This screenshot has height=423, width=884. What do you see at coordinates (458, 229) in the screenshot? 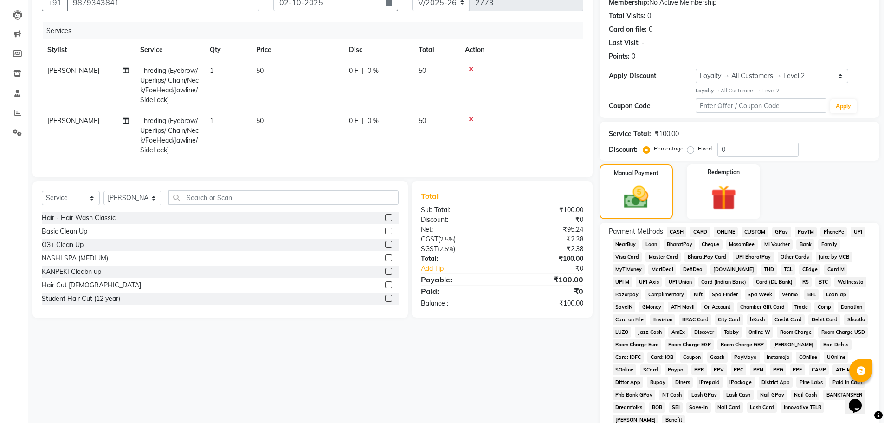
I see `div: Net:` at bounding box center [458, 229].